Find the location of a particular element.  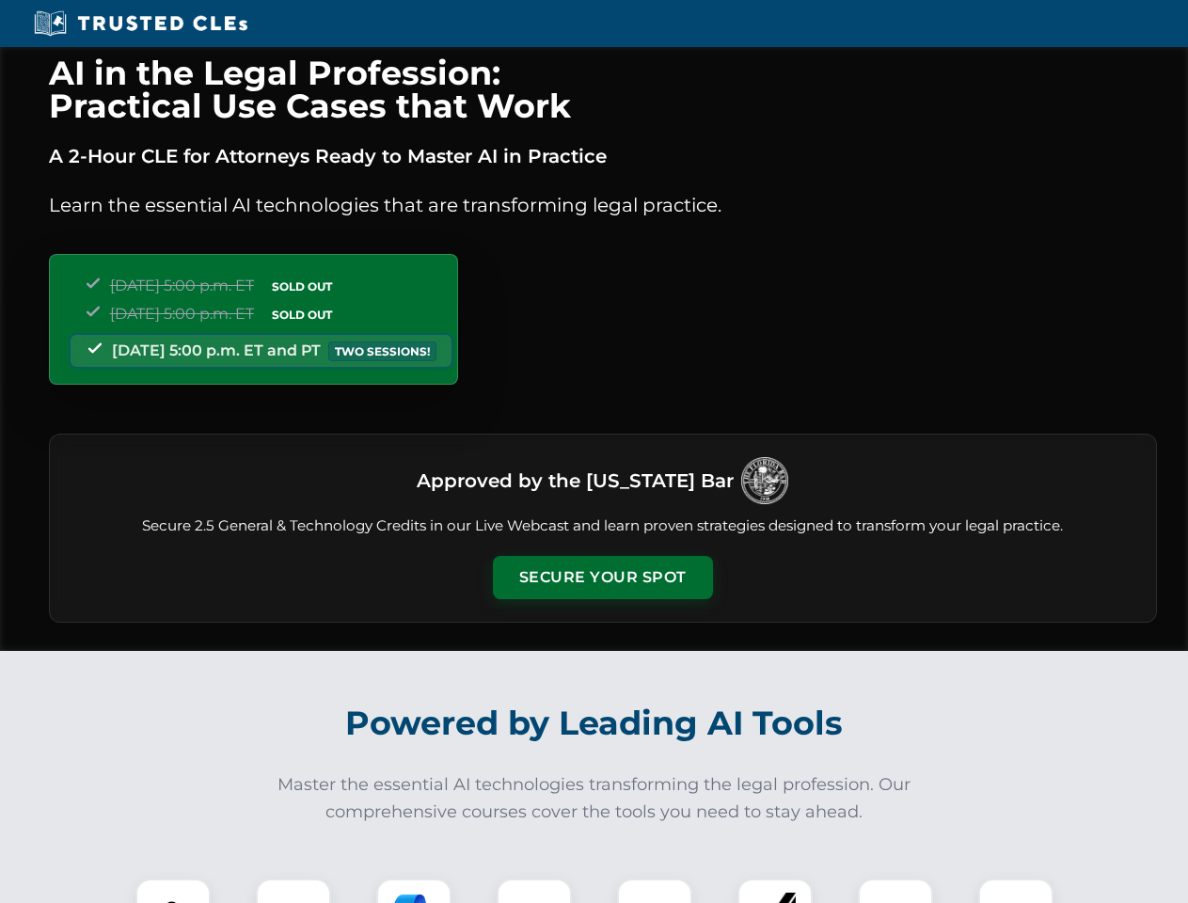

img: Trusted CLEs is located at coordinates (140, 24).